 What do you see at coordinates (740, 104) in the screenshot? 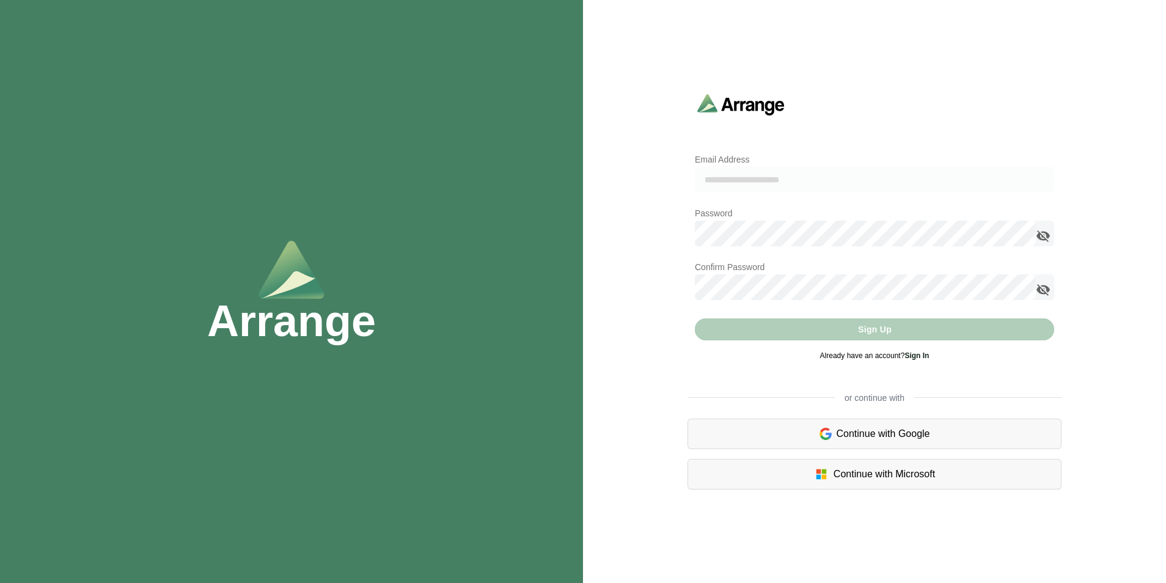
I see `img: arrangeai-name-small-logo.4d2b8aee.svg` at bounding box center [740, 104].